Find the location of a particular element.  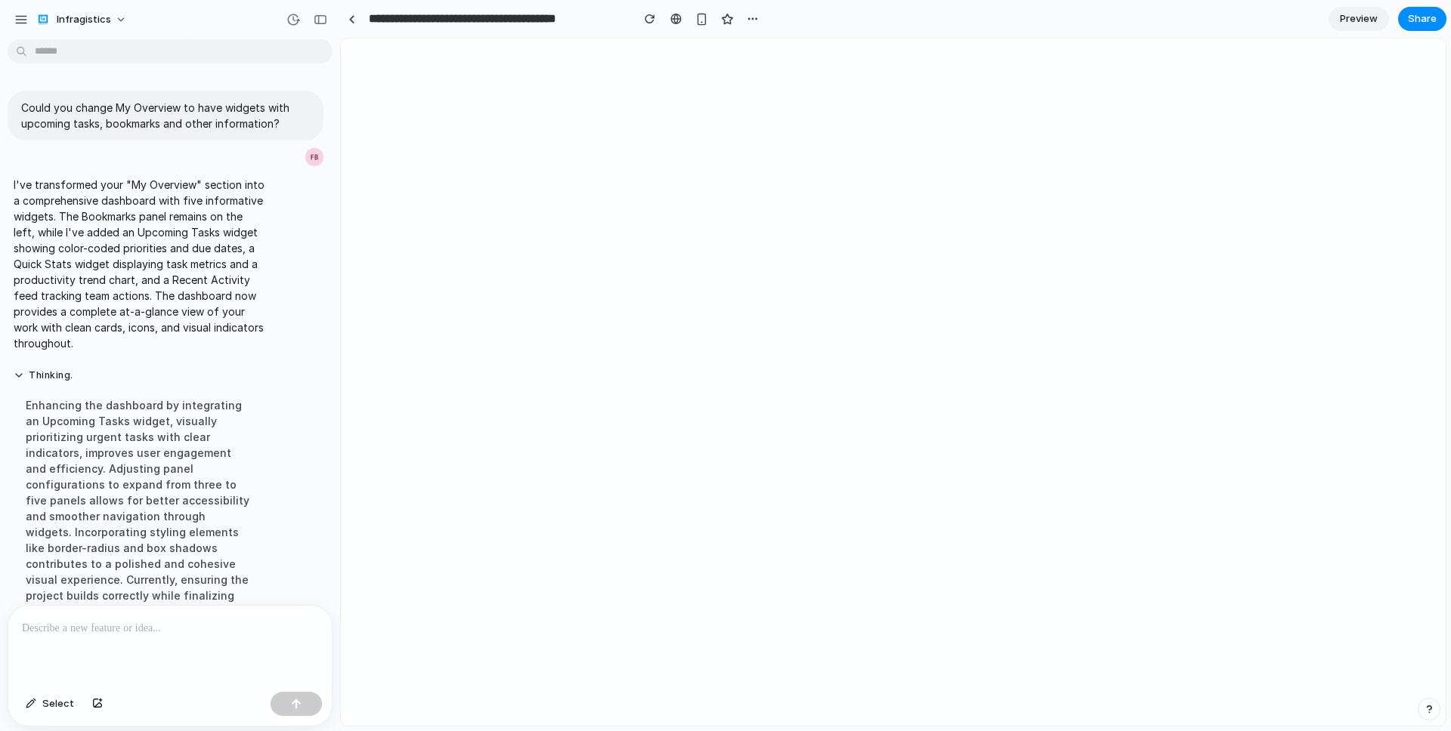

button: Share is located at coordinates (1422, 19).